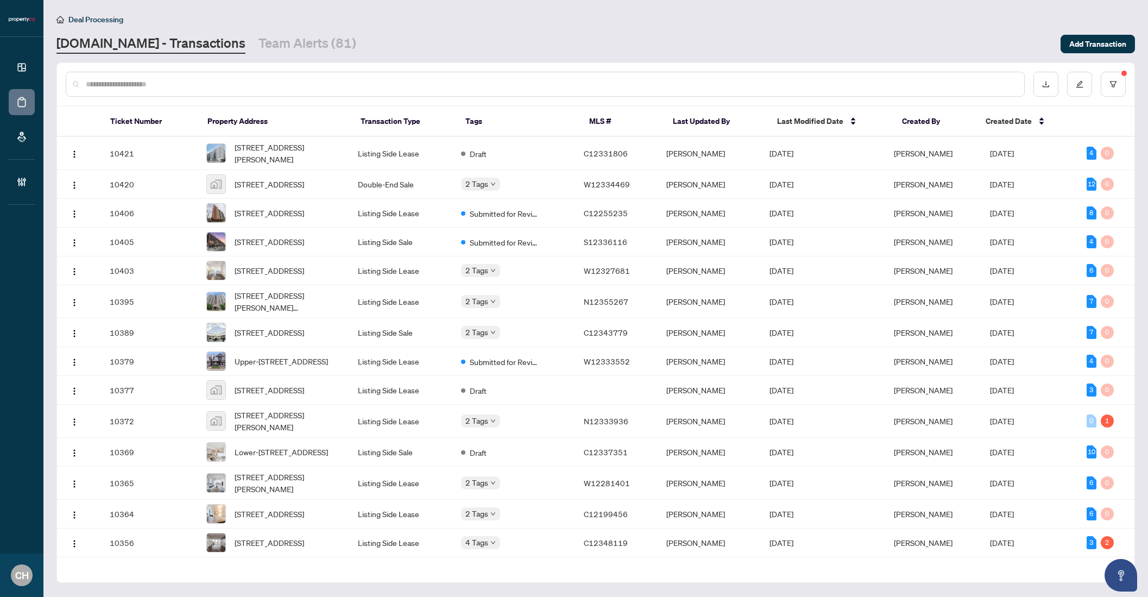 The width and height of the screenshot is (1148, 597). What do you see at coordinates (519, 122) in the screenshot?
I see `th: Tags` at bounding box center [519, 122].